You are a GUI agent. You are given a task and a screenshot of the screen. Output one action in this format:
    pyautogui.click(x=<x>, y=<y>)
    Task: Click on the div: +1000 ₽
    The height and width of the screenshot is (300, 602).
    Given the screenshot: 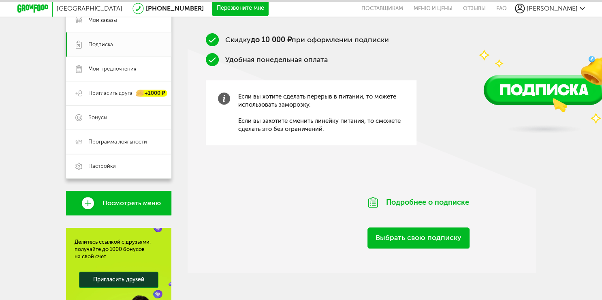 What is the action you would take?
    pyautogui.click(x=152, y=93)
    